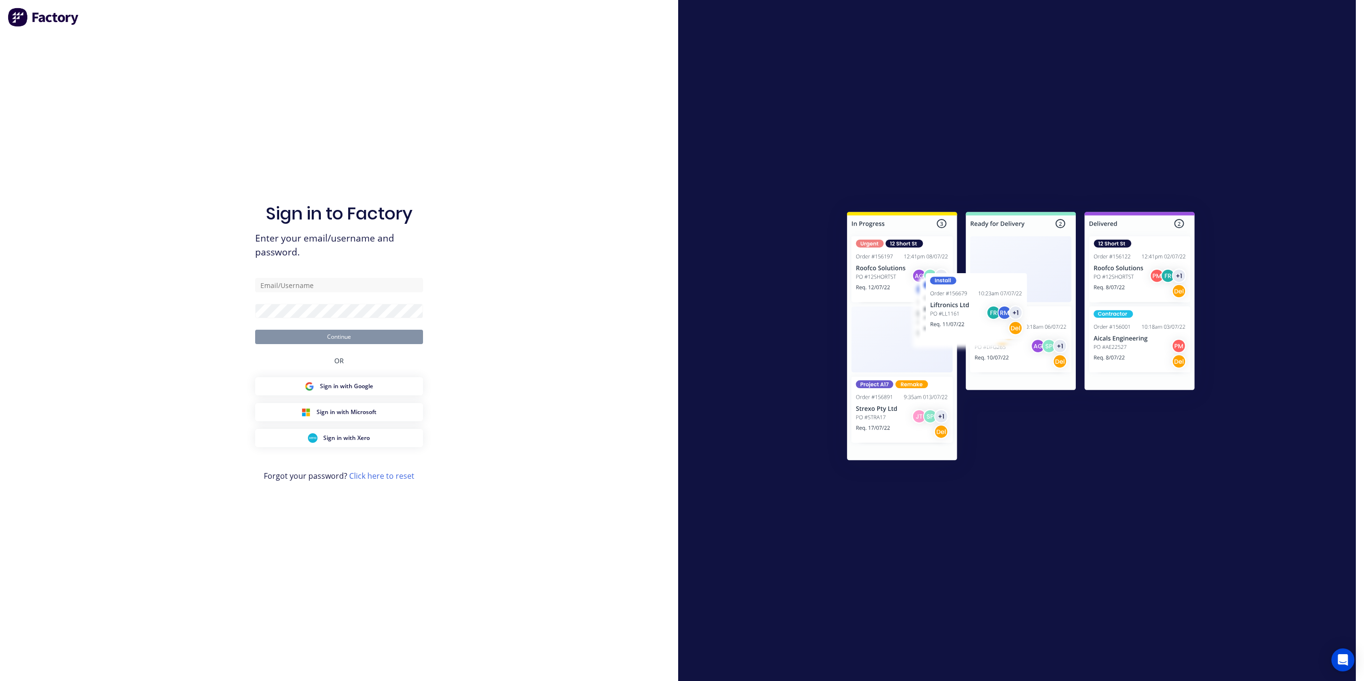 The height and width of the screenshot is (681, 1364). What do you see at coordinates (339, 386) in the screenshot?
I see `button: Google Sign inSign in with Google` at bounding box center [339, 386].